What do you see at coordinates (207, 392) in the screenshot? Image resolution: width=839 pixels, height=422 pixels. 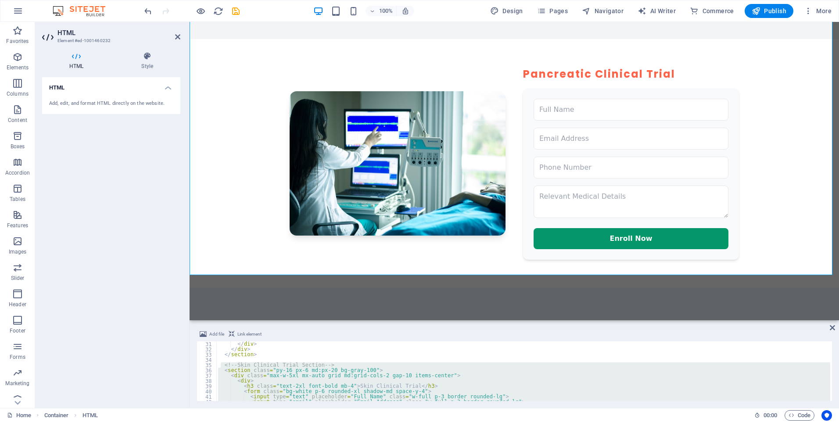 I see `div: 40` at bounding box center [207, 392].